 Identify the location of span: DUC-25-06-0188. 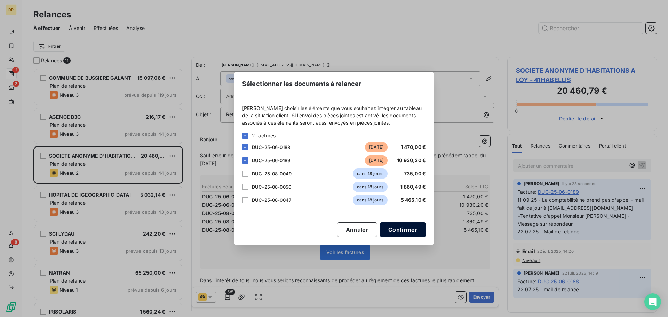
(271, 147).